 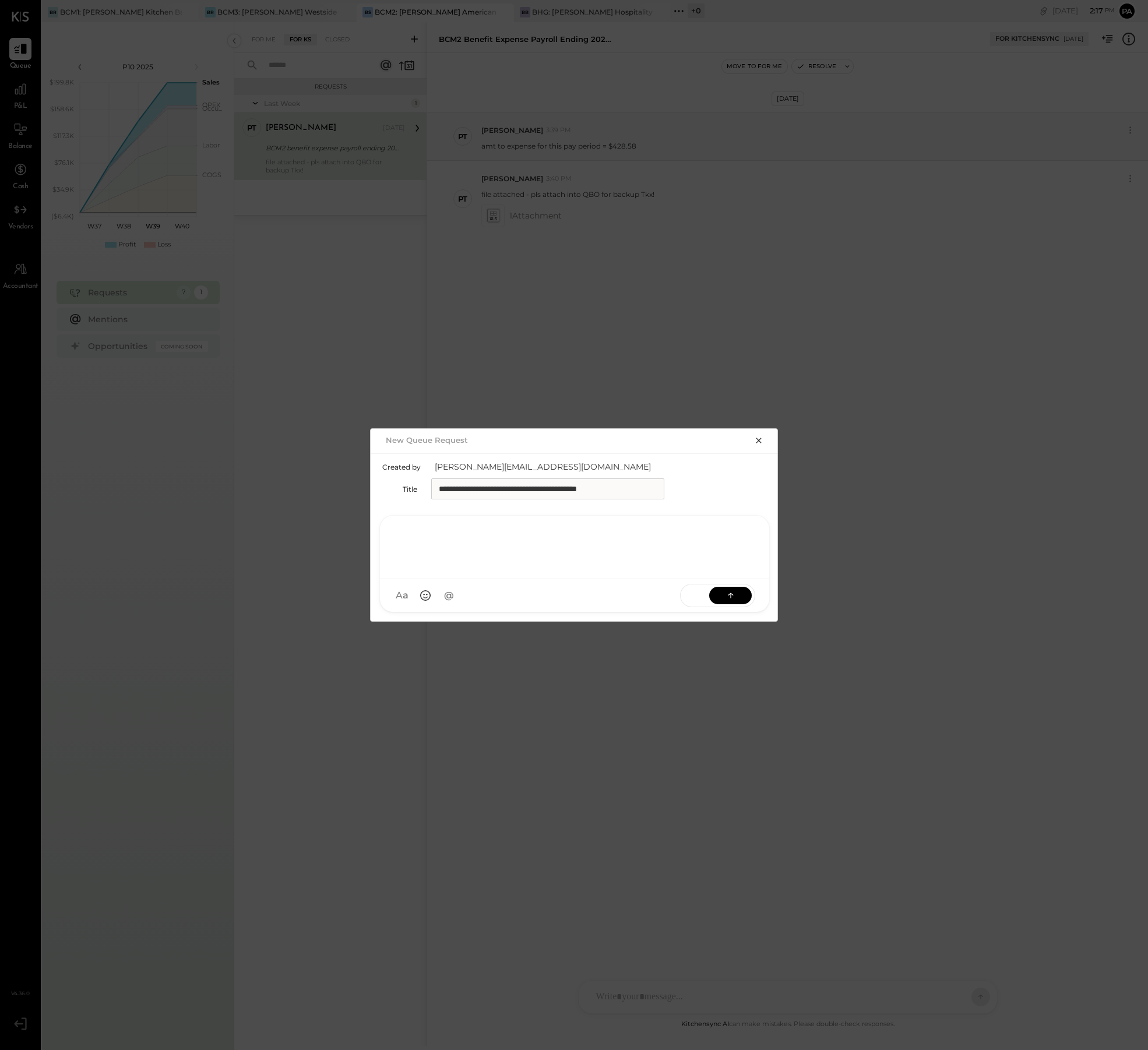 I want to click on label: Created by, so click(x=401, y=467).